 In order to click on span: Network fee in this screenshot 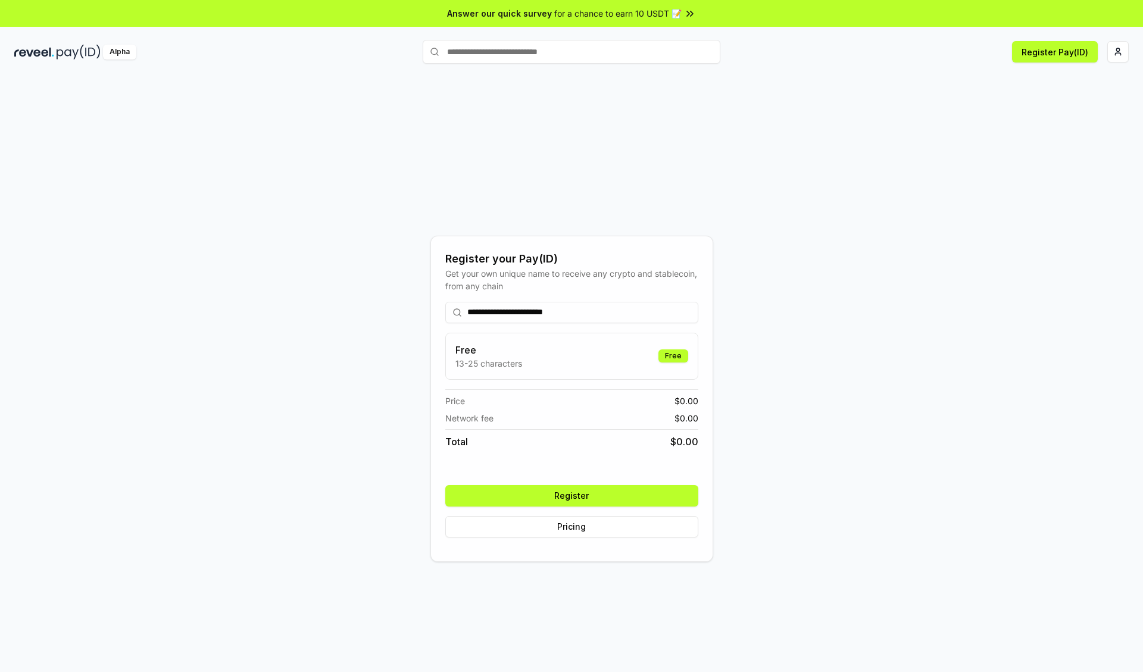, I will do `click(469, 418)`.